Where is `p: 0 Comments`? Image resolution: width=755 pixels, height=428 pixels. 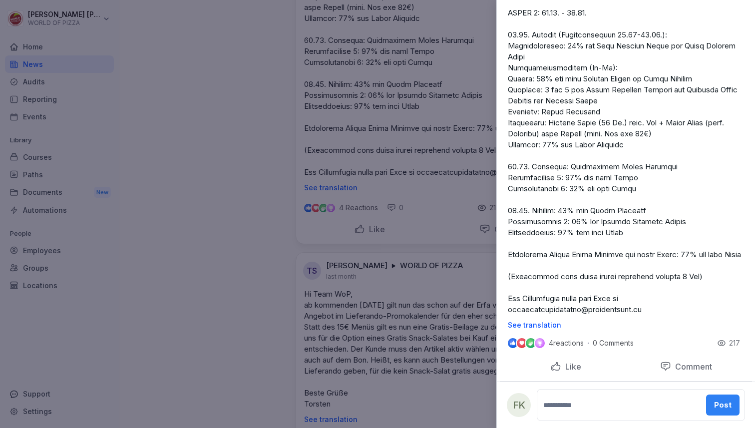 p: 0 Comments is located at coordinates (621, 343).